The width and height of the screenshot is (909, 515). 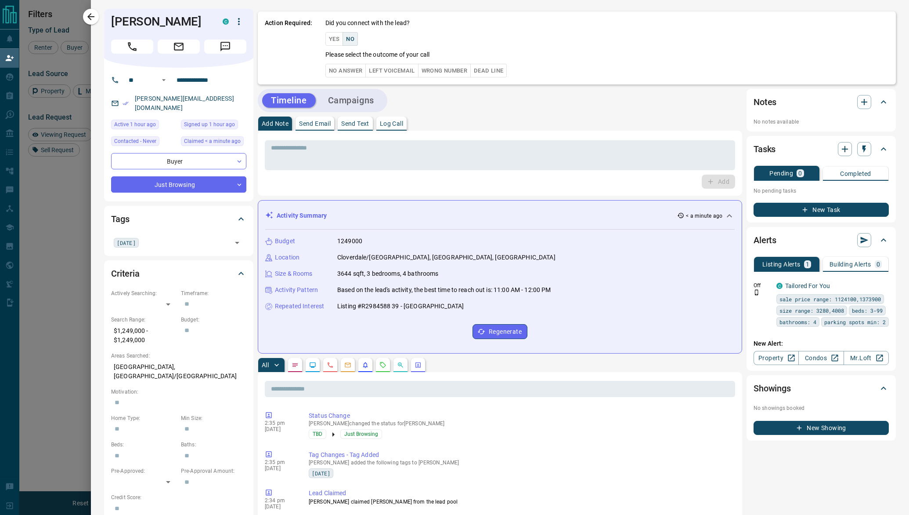 I want to click on svg: Opportunities, so click(x=401, y=365).